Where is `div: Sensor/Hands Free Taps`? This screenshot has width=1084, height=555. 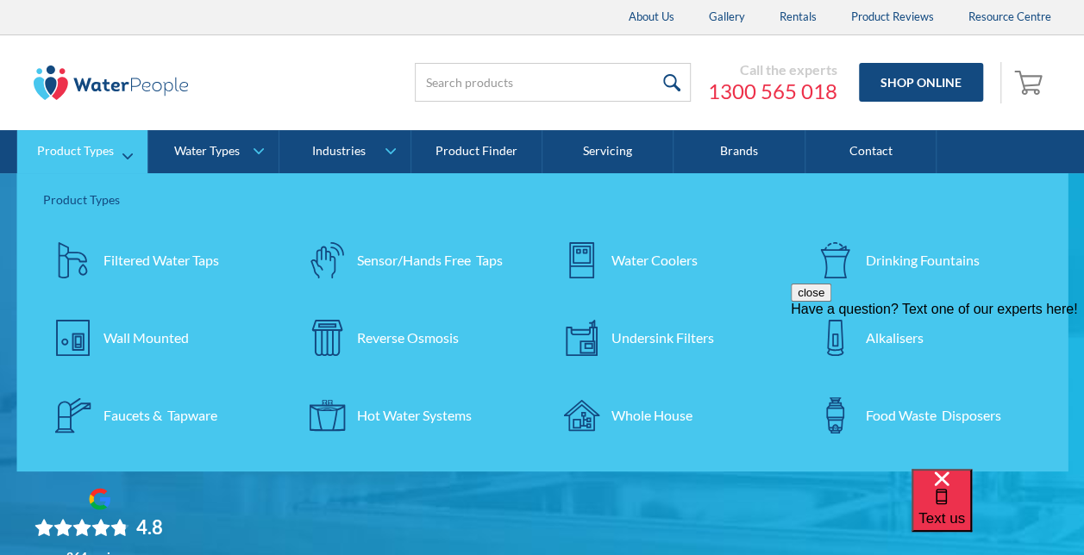
div: Sensor/Hands Free Taps is located at coordinates (429, 260).